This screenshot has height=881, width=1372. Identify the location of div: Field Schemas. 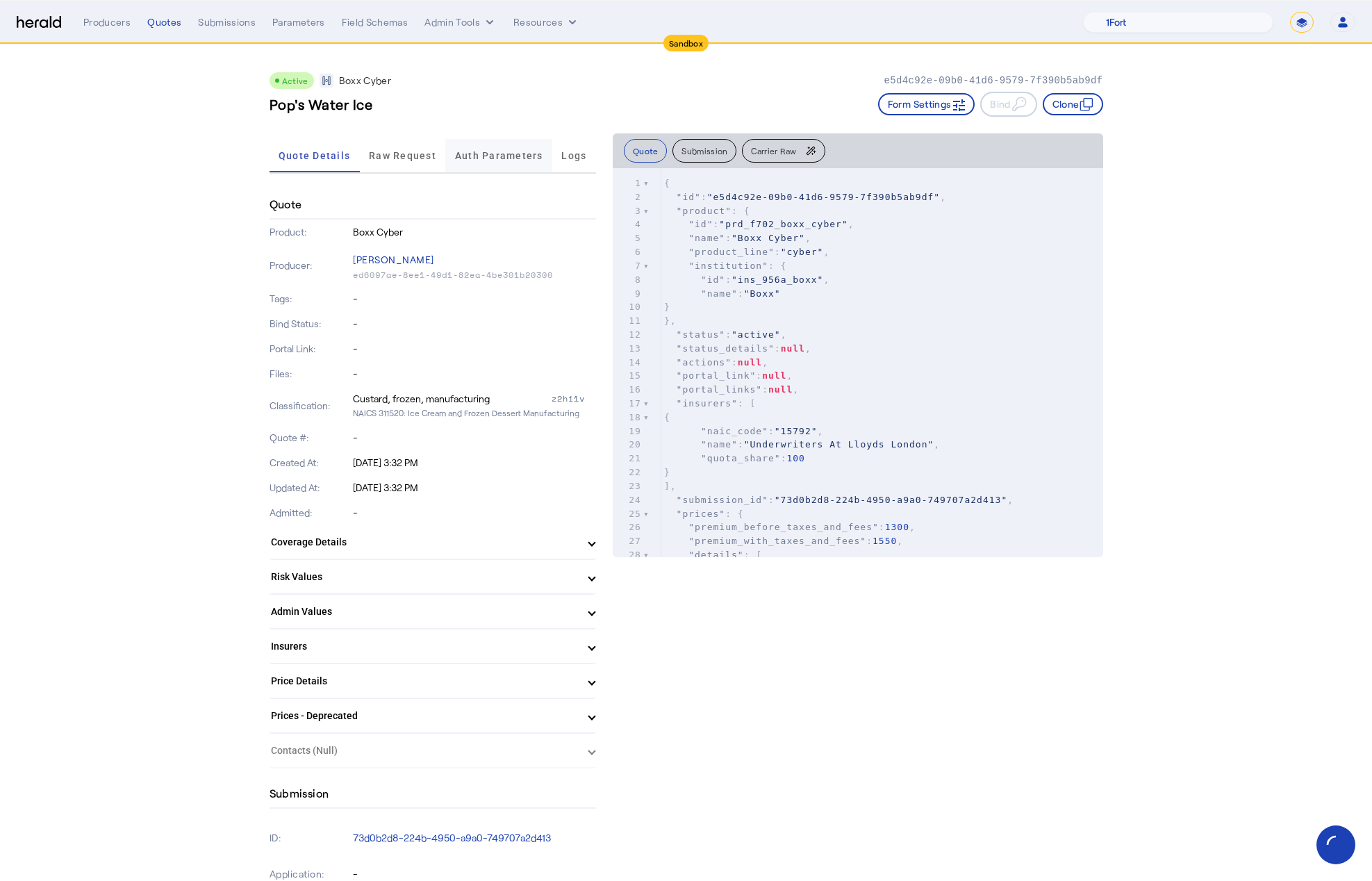
(375, 22).